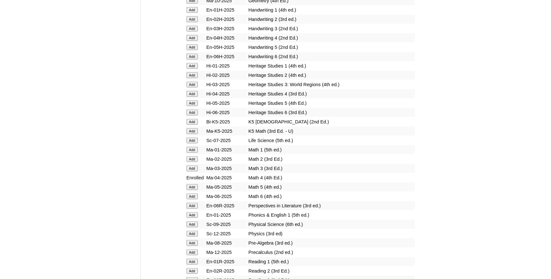 The height and width of the screenshot is (279, 551). Describe the element at coordinates (226, 243) in the screenshot. I see `td: Ma-08-2025` at that location.